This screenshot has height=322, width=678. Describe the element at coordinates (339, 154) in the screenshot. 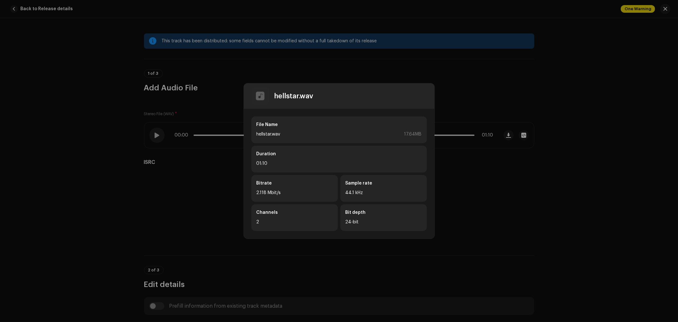

I see `div: Duration` at that location.